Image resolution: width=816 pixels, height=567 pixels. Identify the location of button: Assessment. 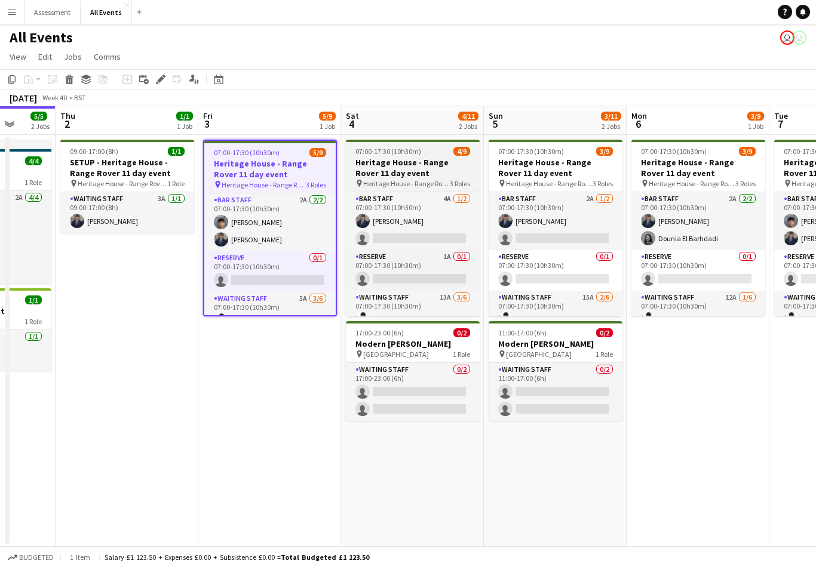
(53, 12).